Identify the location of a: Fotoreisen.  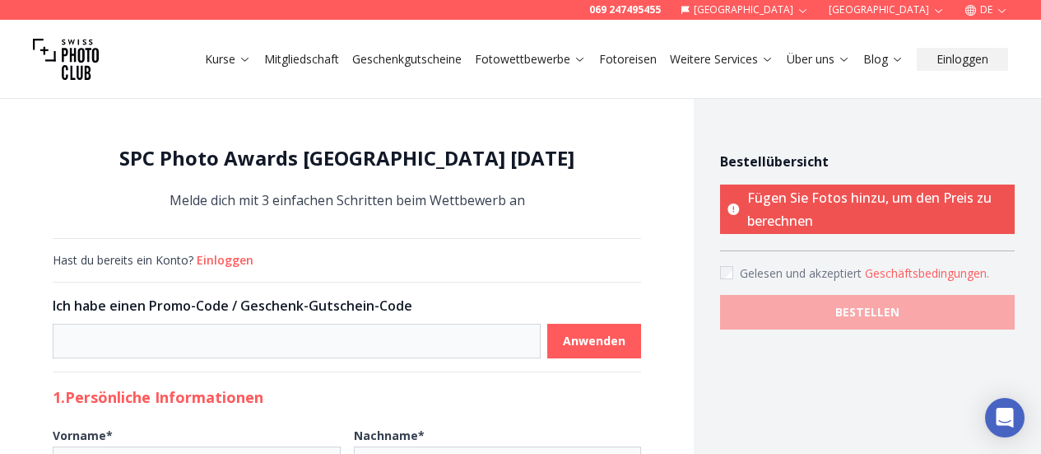
(628, 59).